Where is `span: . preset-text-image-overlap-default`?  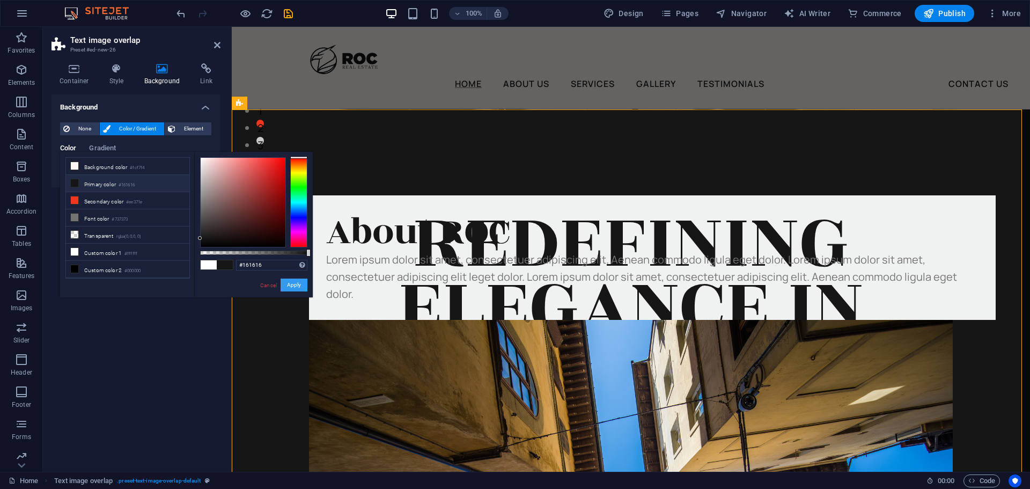 span: . preset-text-image-overlap-default is located at coordinates (159, 481).